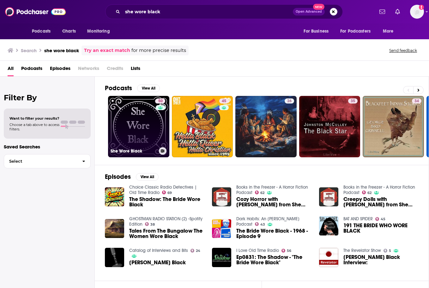  What do you see at coordinates (319, 7) in the screenshot?
I see `span: New` at bounding box center [319, 7].